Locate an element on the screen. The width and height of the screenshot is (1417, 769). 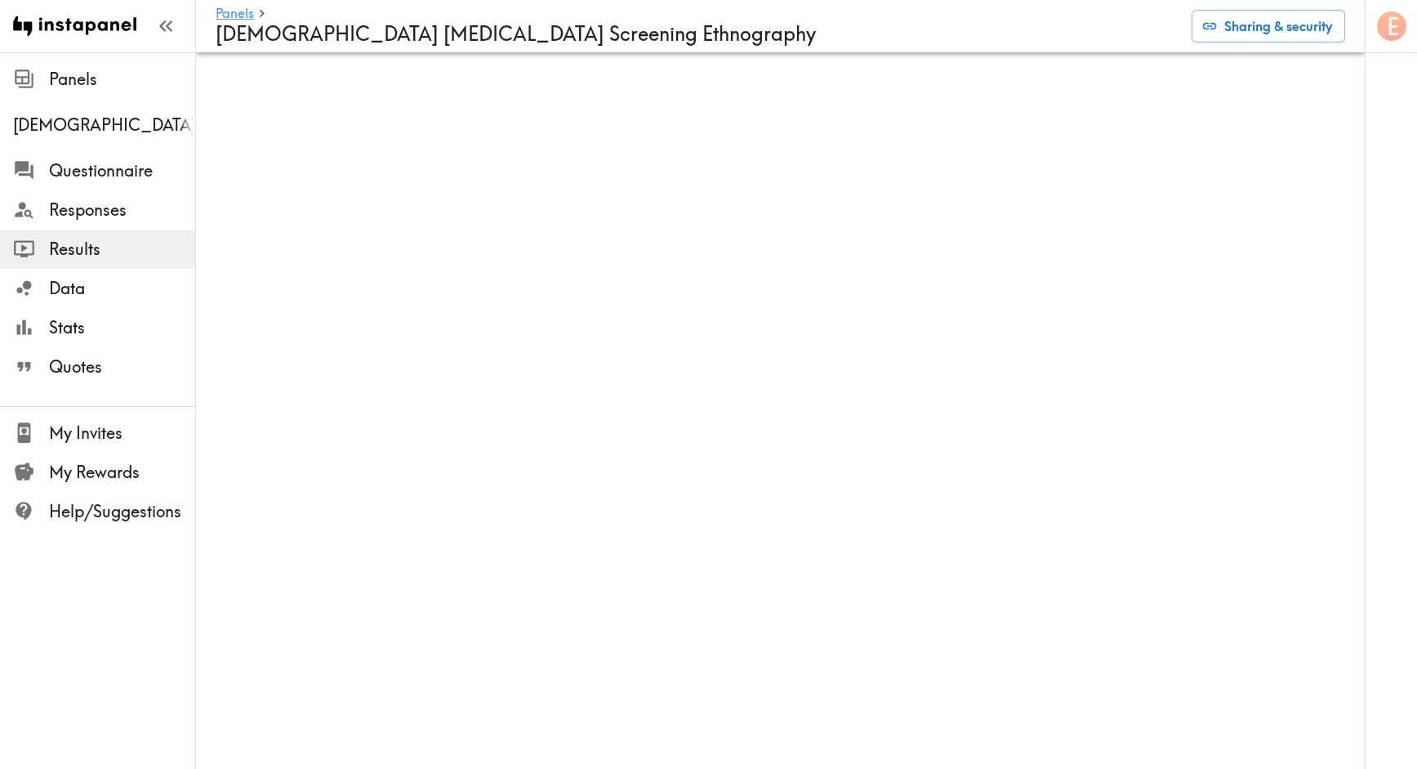
a: Panels is located at coordinates (234, 14).